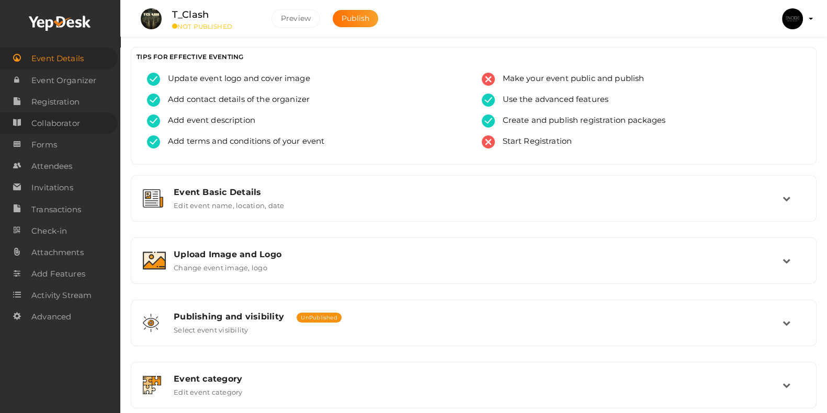 This screenshot has height=413, width=827. What do you see at coordinates (58, 253) in the screenshot?
I see `span: Attachments` at bounding box center [58, 253].